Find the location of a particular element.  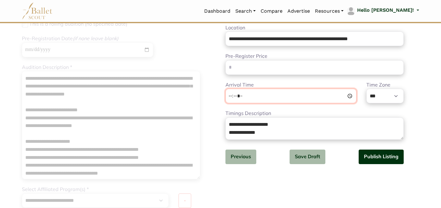

button: Save Draft is located at coordinates (308, 157).